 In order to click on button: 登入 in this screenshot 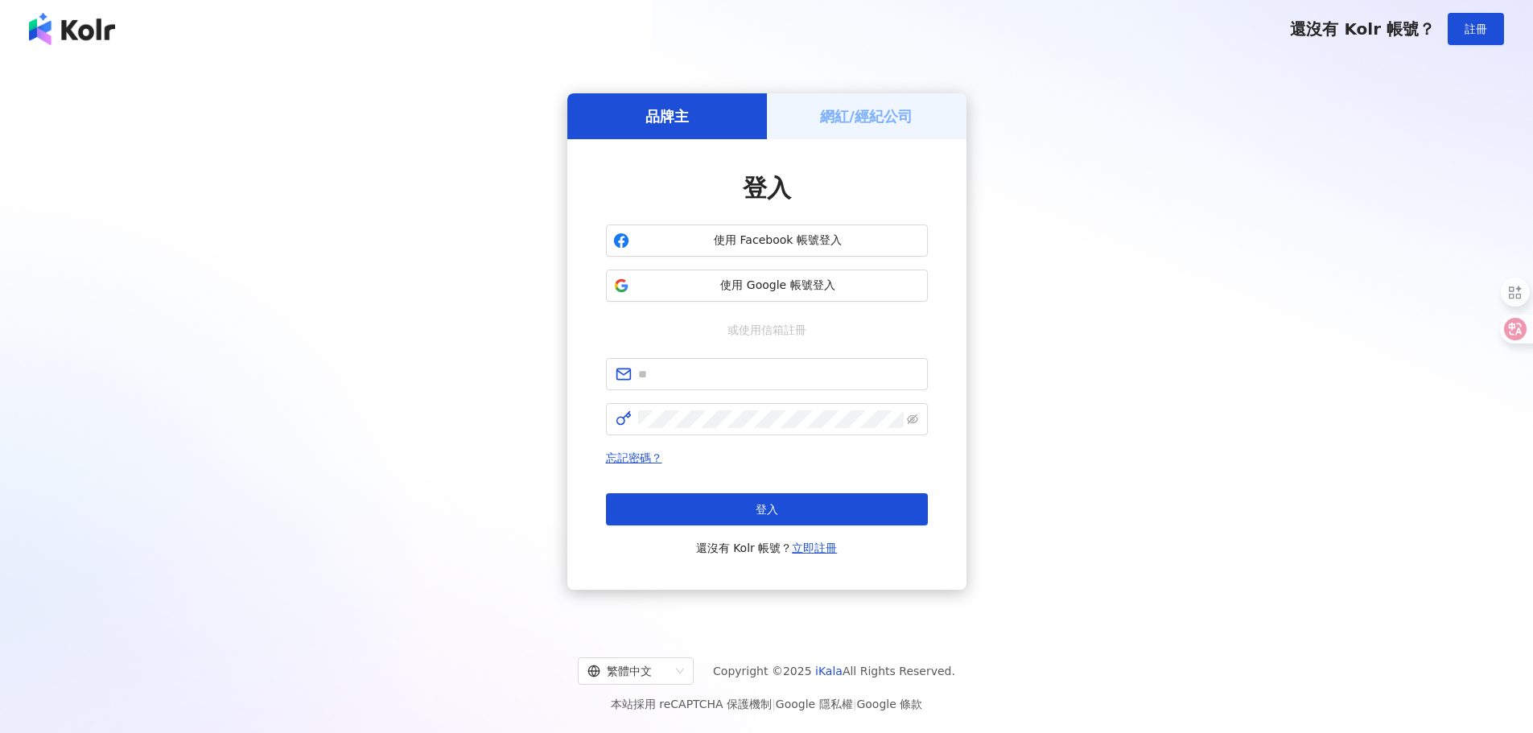, I will do `click(767, 509)`.